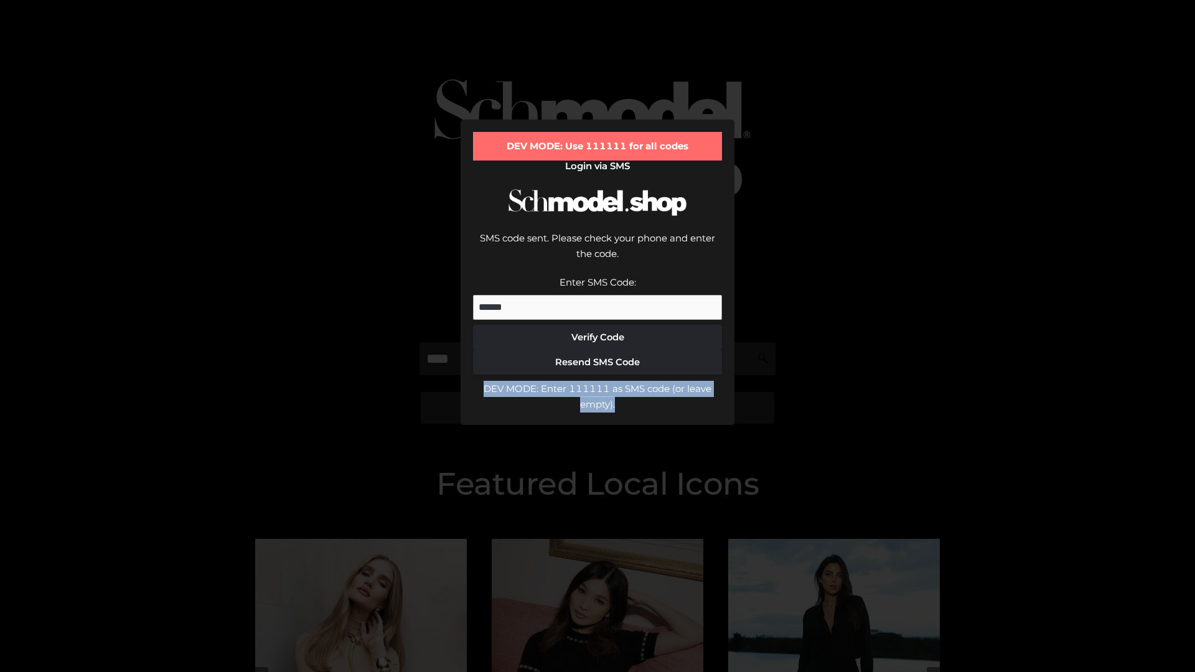 The width and height of the screenshot is (1195, 672). I want to click on div: DEV MODE: Use 111111 for all codes, so click(598, 146).